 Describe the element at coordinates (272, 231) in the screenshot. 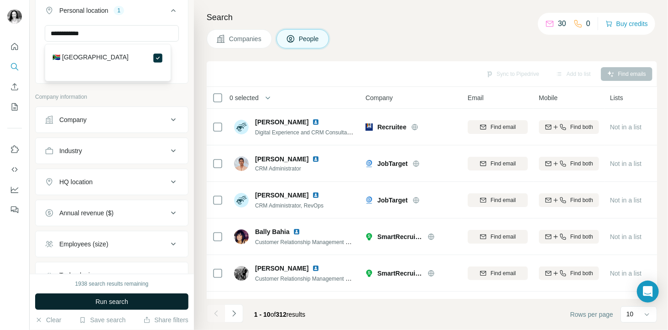

I see `span: Bally Bahia` at that location.